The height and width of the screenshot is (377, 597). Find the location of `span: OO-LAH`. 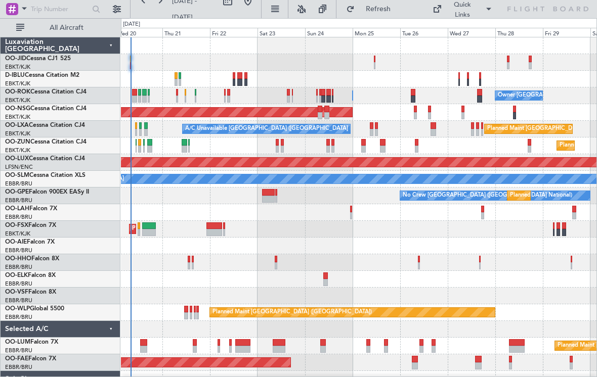

span: OO-LAH is located at coordinates (17, 209).